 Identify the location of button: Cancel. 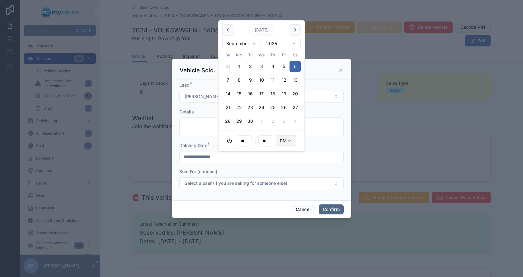
(303, 209).